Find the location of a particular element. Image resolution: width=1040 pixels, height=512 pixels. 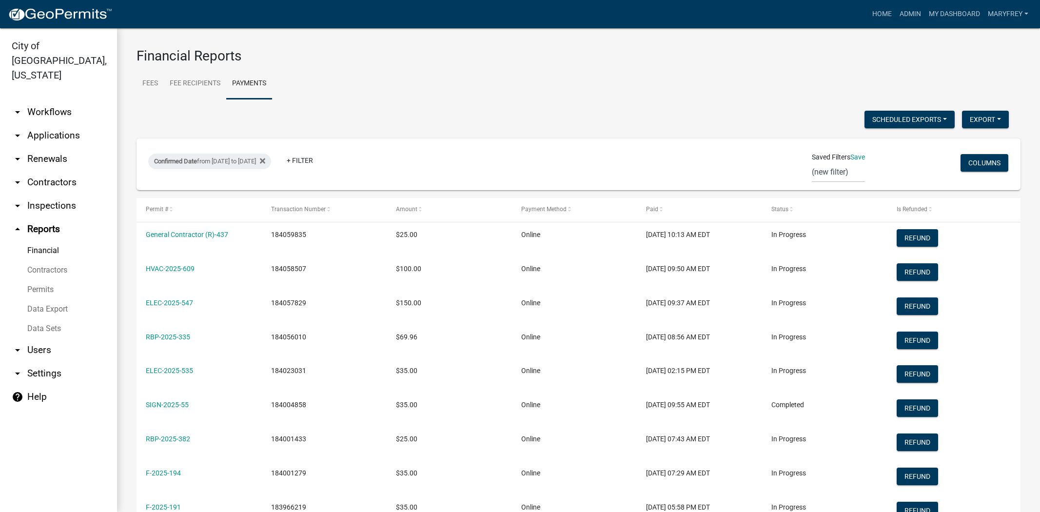

span: 184001279 is located at coordinates (289, 473).